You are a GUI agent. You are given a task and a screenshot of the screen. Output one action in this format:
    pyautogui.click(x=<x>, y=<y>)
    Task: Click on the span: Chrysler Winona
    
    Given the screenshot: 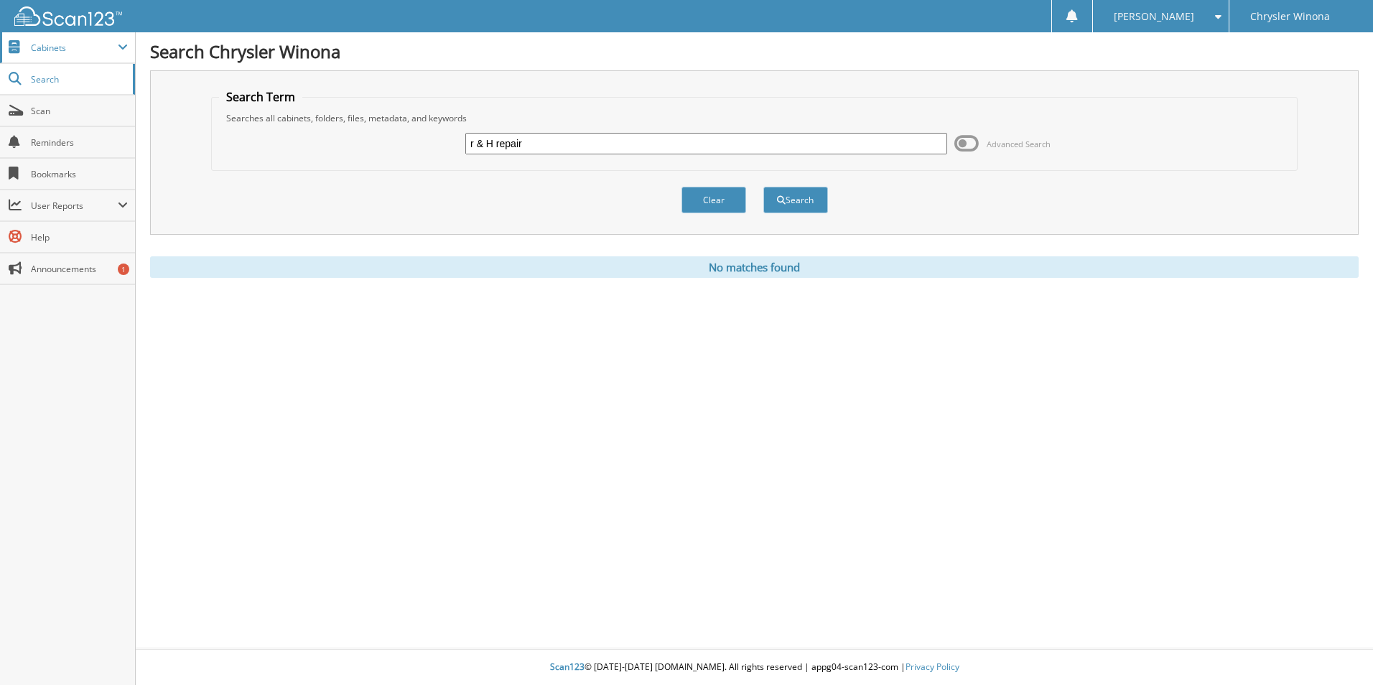 What is the action you would take?
    pyautogui.click(x=1290, y=17)
    